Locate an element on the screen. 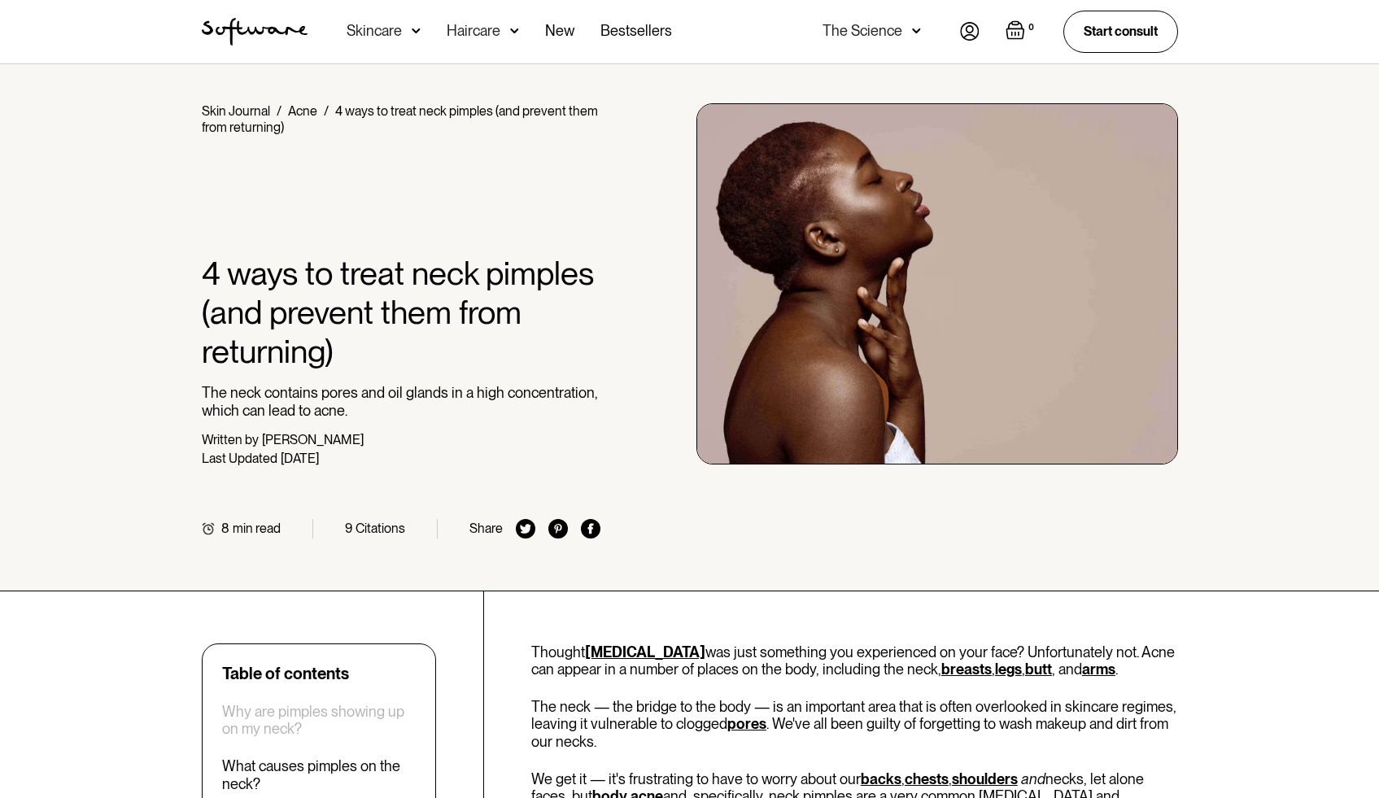 The image size is (1379, 798). div: Skincare is located at coordinates (374, 31).